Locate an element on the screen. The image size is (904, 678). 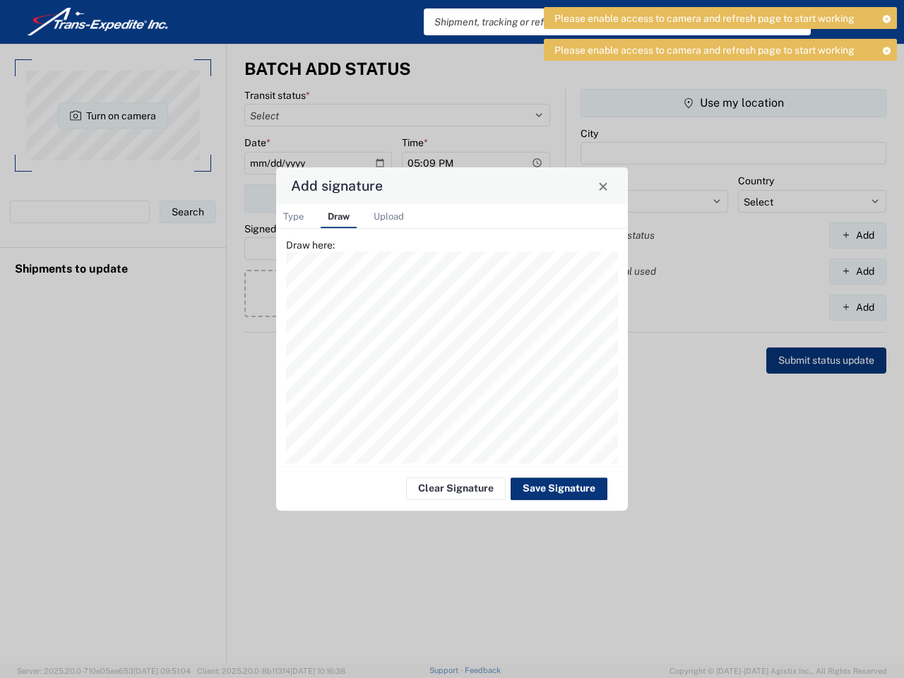
button: Clear Signature is located at coordinates (456, 489).